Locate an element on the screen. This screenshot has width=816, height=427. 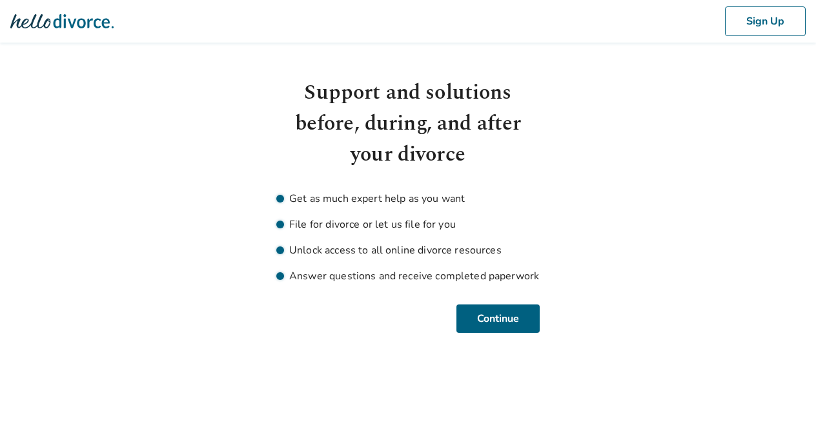
li: Answer questions and receive completed paperwork is located at coordinates (408, 276).